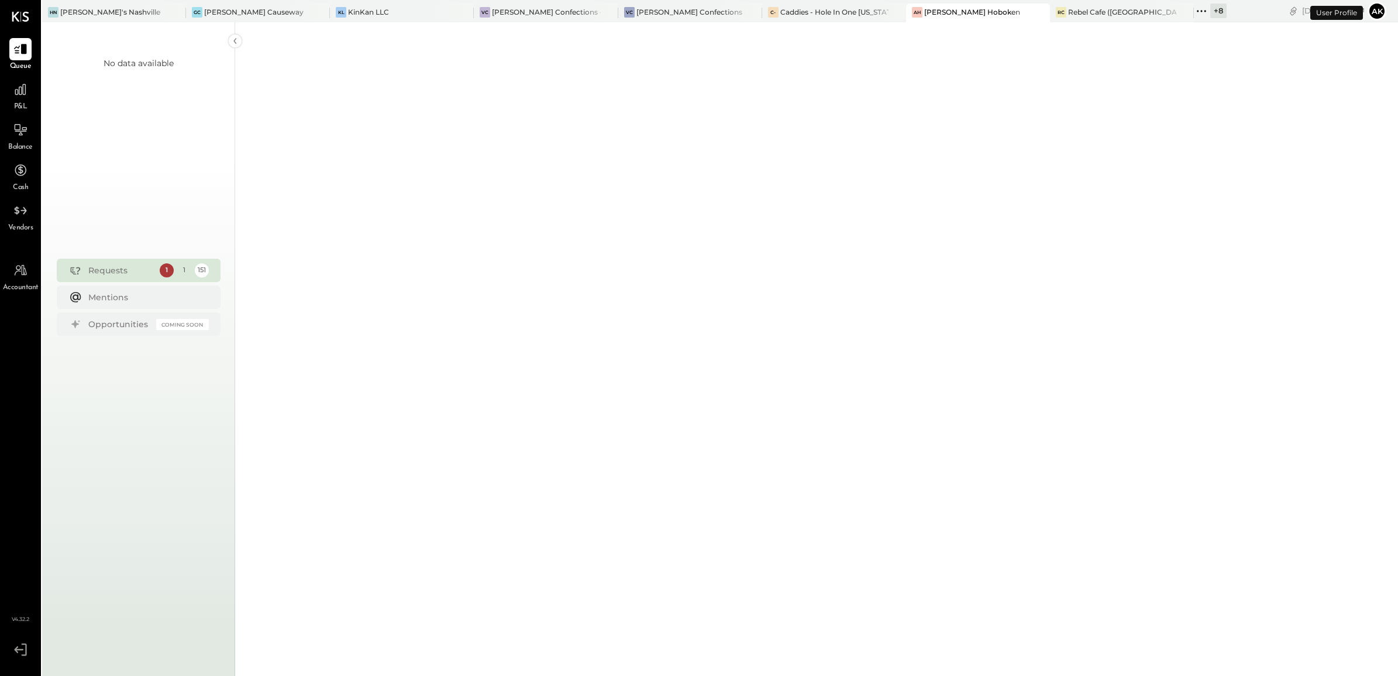 This screenshot has width=1398, height=676. What do you see at coordinates (20, 188) in the screenshot?
I see `span: Cash` at bounding box center [20, 188].